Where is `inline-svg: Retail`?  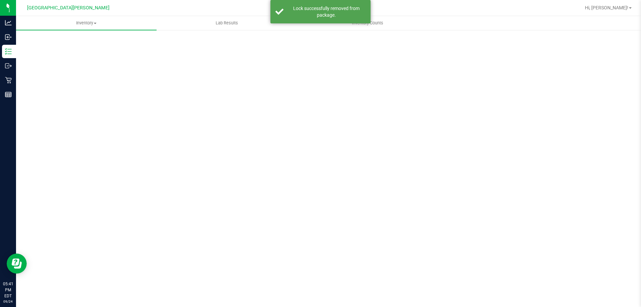
inline-svg: Retail is located at coordinates (8, 80).